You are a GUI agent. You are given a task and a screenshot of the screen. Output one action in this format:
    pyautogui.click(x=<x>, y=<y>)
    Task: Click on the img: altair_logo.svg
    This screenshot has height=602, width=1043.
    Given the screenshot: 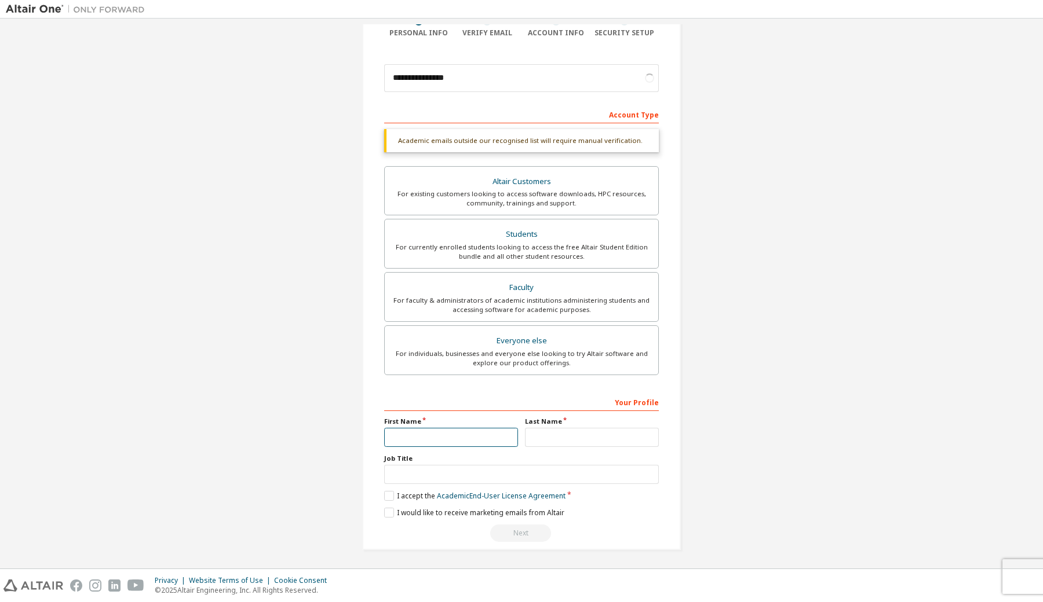 What is the action you would take?
    pyautogui.click(x=33, y=586)
    